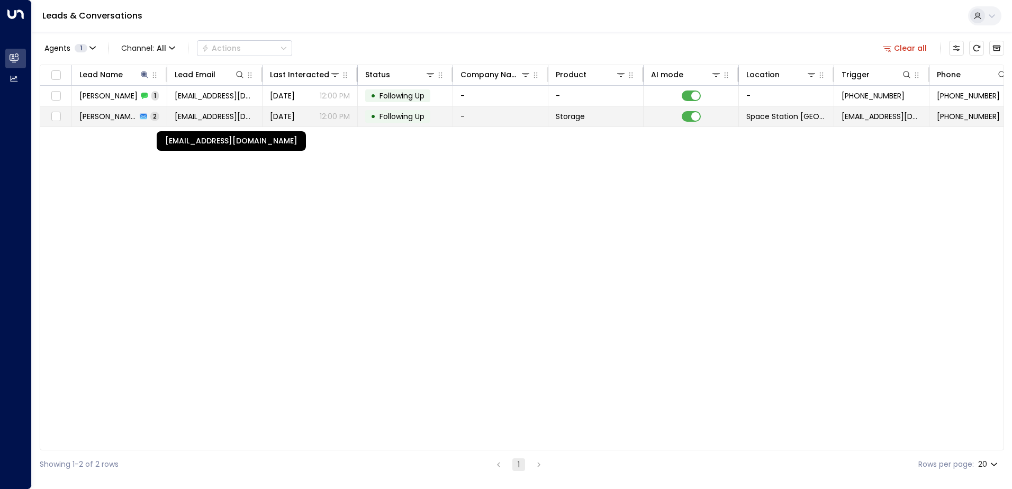 Image resolution: width=1012 pixels, height=489 pixels. I want to click on div: Showing 1-2 of 2 rows, so click(79, 464).